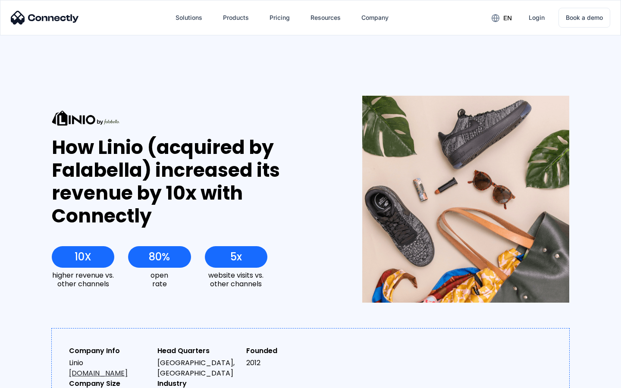 The height and width of the screenshot is (388, 621). What do you see at coordinates (35, 379) in the screenshot?
I see `ul: Language list` at bounding box center [35, 379].